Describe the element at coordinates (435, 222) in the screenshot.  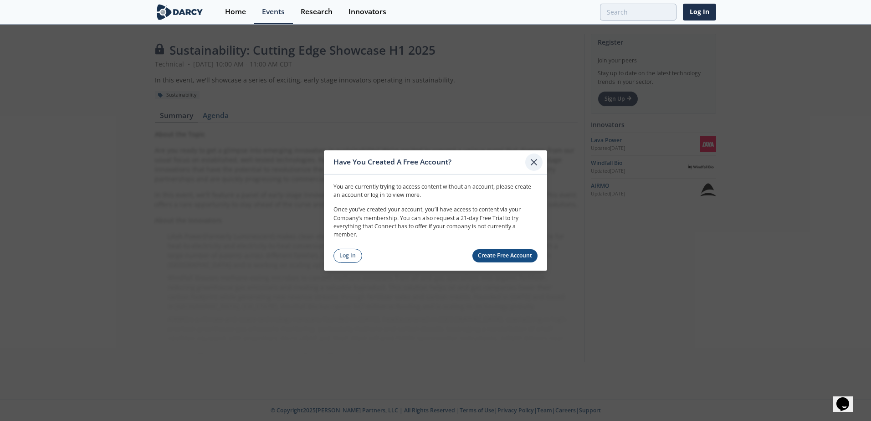
I see `p: Once you’ve created your account, you’ll have access to content via your Company’s membership. Yo...` at that location.